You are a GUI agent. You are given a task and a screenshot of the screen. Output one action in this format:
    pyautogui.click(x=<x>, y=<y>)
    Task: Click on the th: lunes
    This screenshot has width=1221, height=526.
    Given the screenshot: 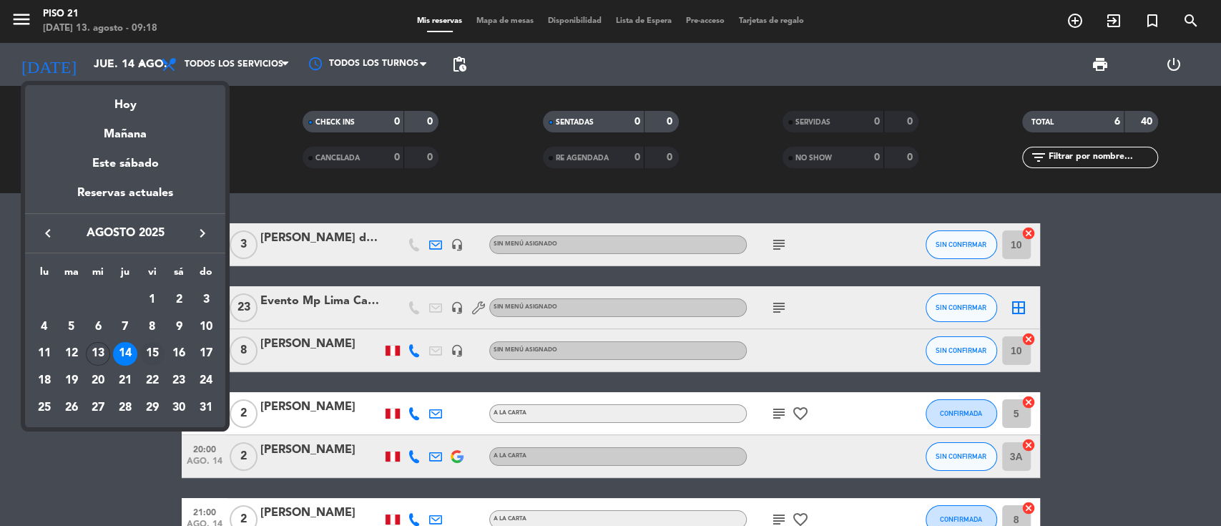 What is the action you would take?
    pyautogui.click(x=44, y=275)
    